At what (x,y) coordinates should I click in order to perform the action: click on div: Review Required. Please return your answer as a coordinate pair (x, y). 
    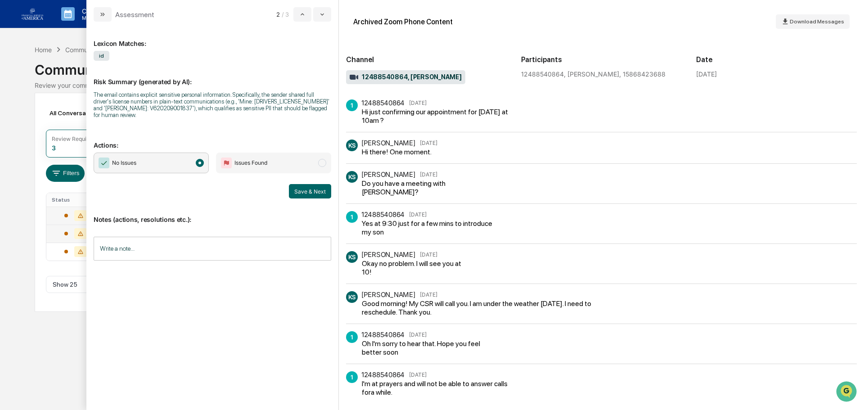
    Looking at the image, I should click on (73, 139).